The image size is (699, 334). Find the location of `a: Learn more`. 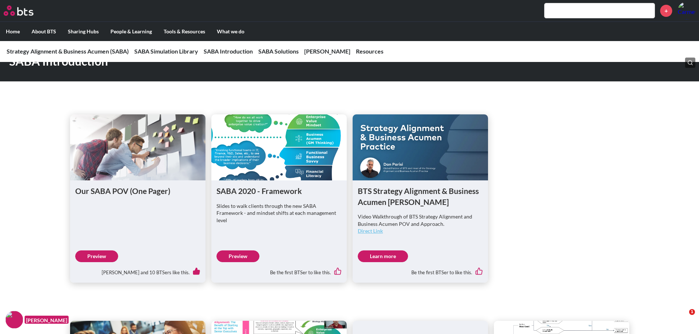

a: Learn more is located at coordinates (383, 257).